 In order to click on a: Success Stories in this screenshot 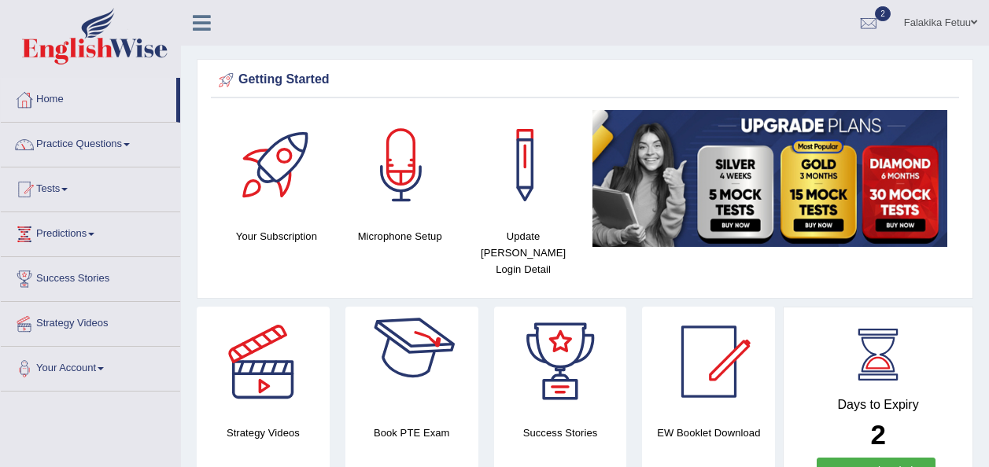, I will do `click(90, 277)`.